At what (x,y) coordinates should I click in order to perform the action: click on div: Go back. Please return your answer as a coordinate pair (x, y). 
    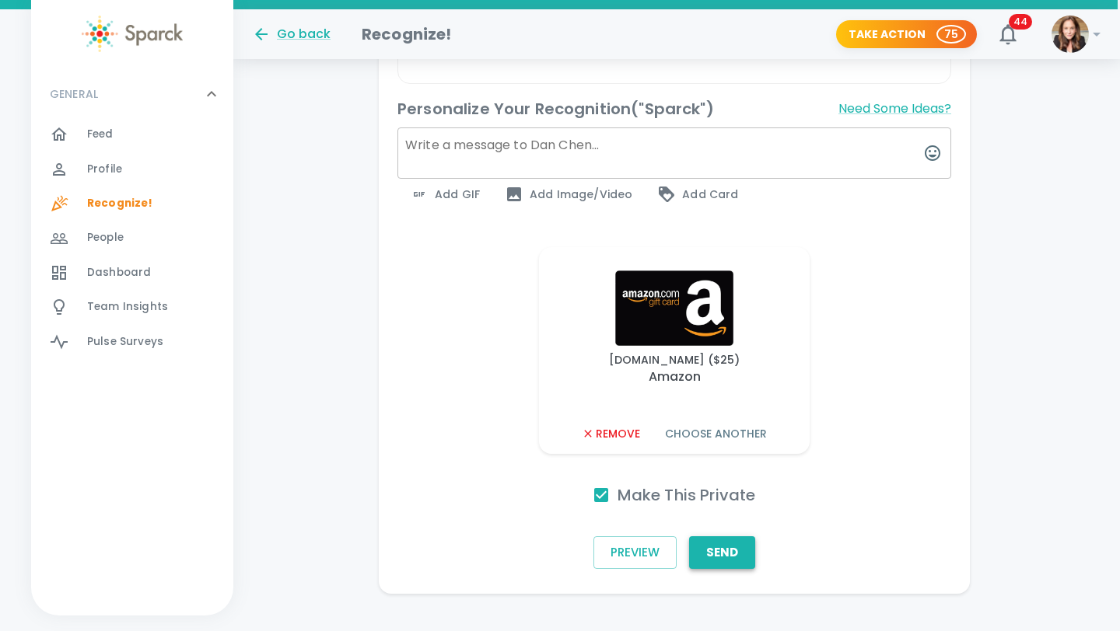
    Looking at the image, I should click on (291, 34).